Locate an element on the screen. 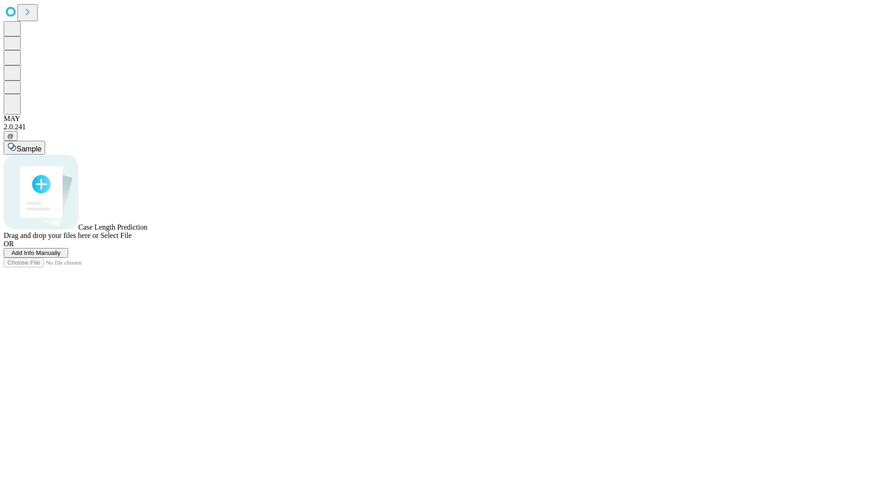 Image resolution: width=884 pixels, height=497 pixels. button: Sample is located at coordinates (24, 148).